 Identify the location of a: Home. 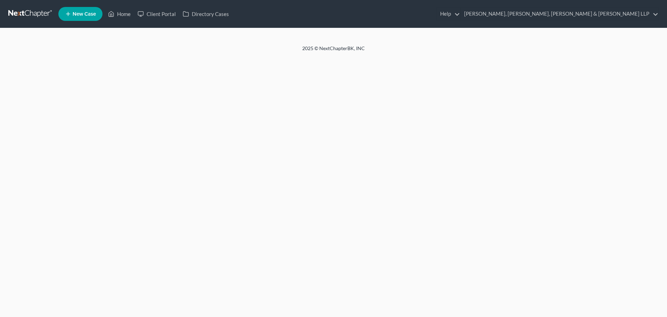
(119, 14).